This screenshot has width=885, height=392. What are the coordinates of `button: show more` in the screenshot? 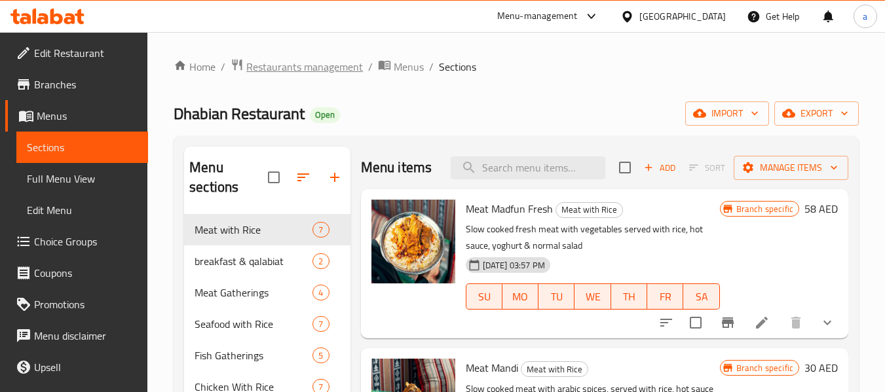 It's located at (827, 323).